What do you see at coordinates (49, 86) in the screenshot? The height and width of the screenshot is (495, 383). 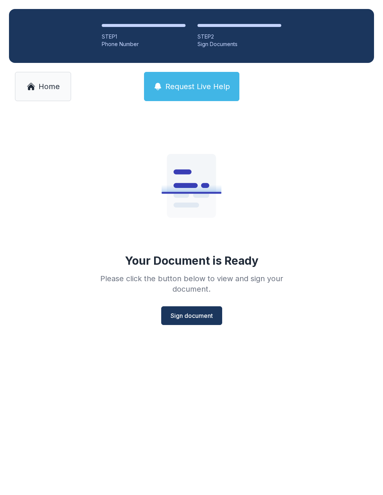 I see `span: Home` at bounding box center [49, 86].